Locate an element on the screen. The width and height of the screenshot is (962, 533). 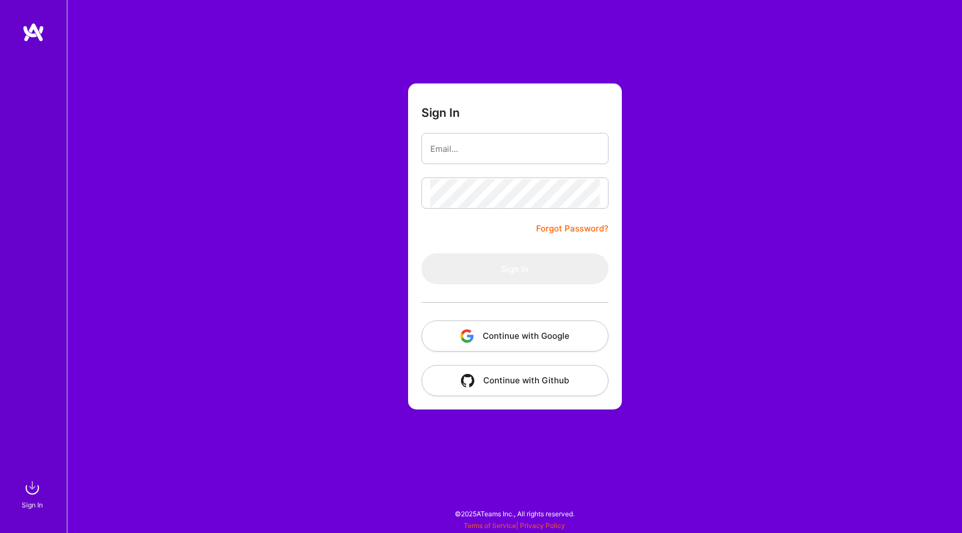
a: sign inSign In is located at coordinates (33, 494).